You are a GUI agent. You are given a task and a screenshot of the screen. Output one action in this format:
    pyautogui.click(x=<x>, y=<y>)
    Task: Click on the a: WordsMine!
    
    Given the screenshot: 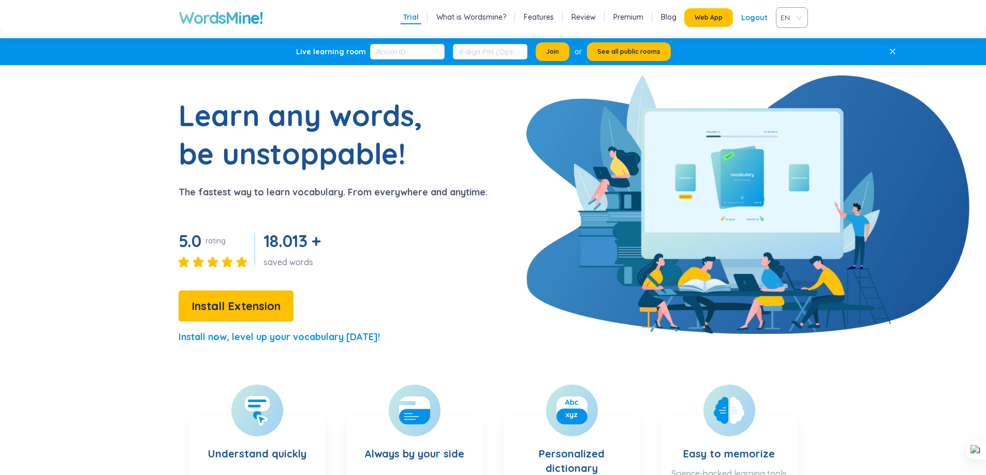 What is the action you would take?
    pyautogui.click(x=220, y=18)
    